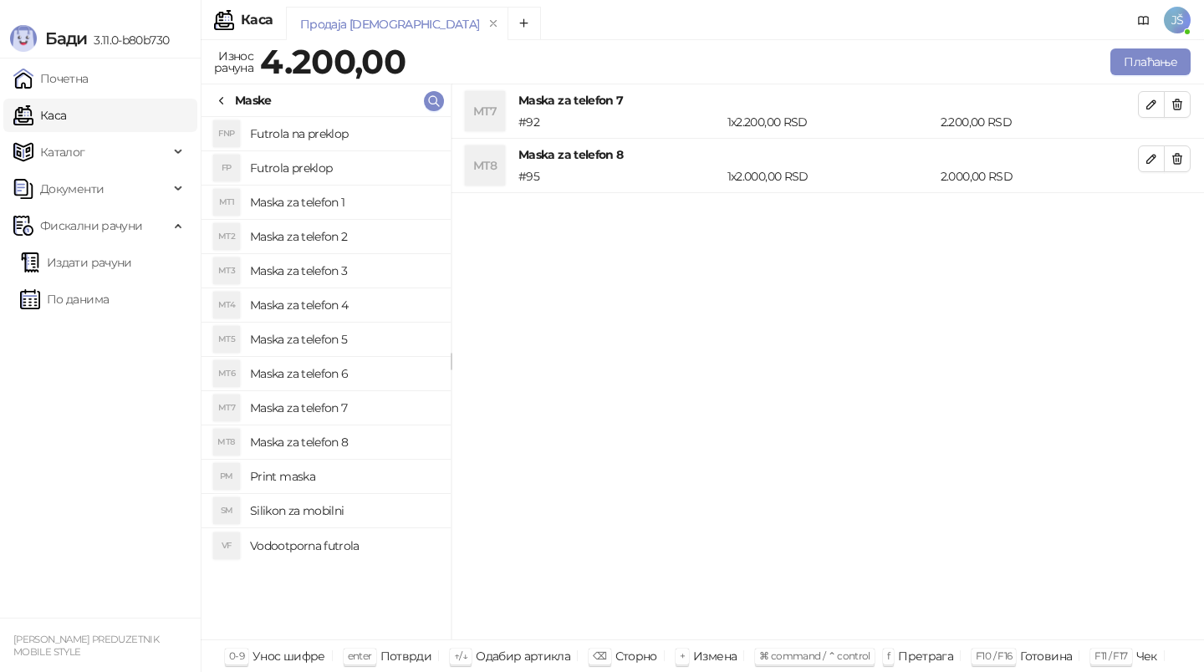  What do you see at coordinates (522, 656) in the screenshot?
I see `div: Одабир артикла` at bounding box center [522, 656].